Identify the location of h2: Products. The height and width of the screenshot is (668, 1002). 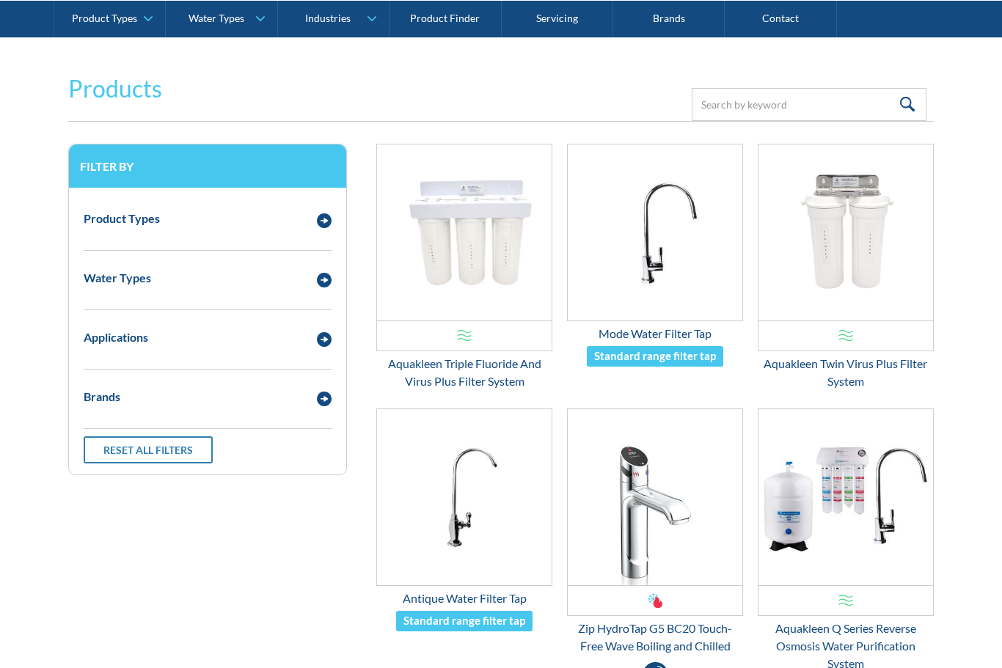
(115, 89).